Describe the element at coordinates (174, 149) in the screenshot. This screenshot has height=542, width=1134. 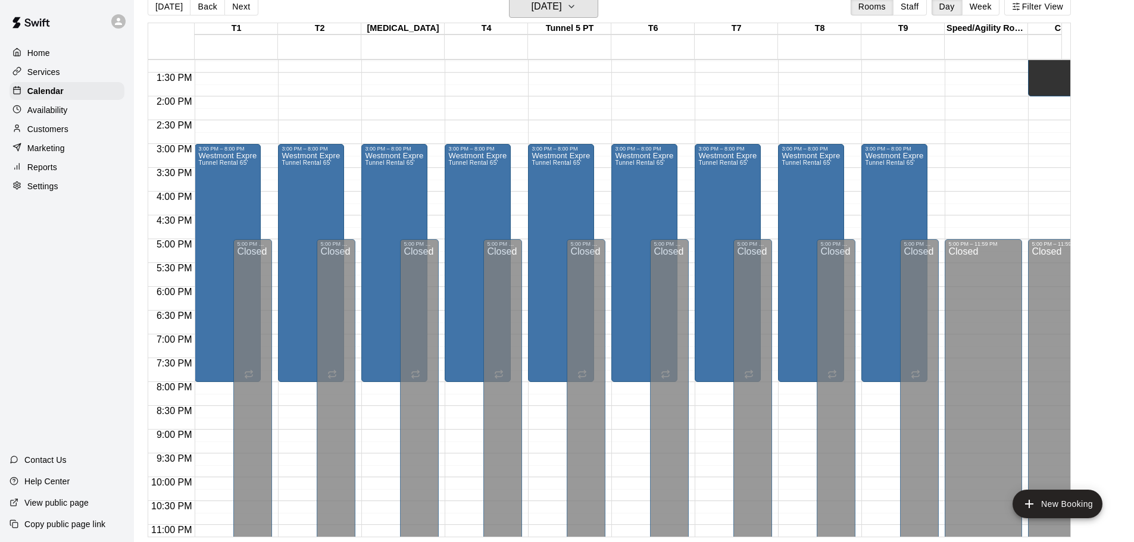
I see `span: 3:00 PM` at that location.